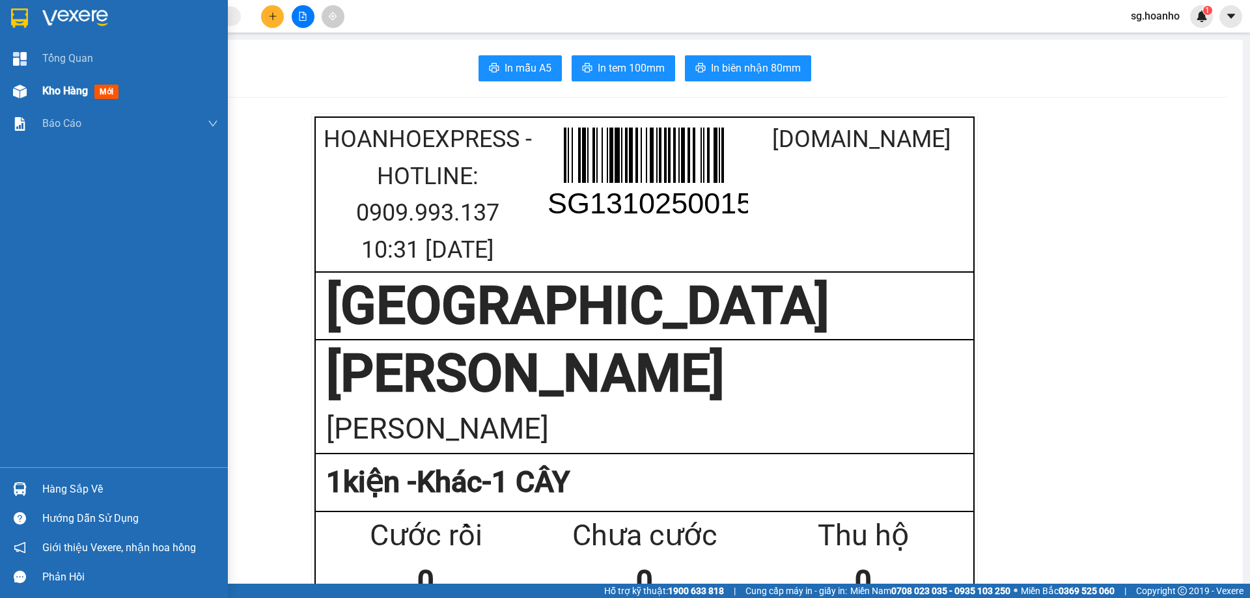 The width and height of the screenshot is (1250, 598). Describe the element at coordinates (1068, 591) in the screenshot. I see `span: Miền Bắc` at that location.